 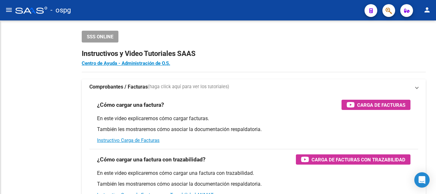 What do you see at coordinates (61, 10) in the screenshot?
I see `span: - ospg` at bounding box center [61, 10].